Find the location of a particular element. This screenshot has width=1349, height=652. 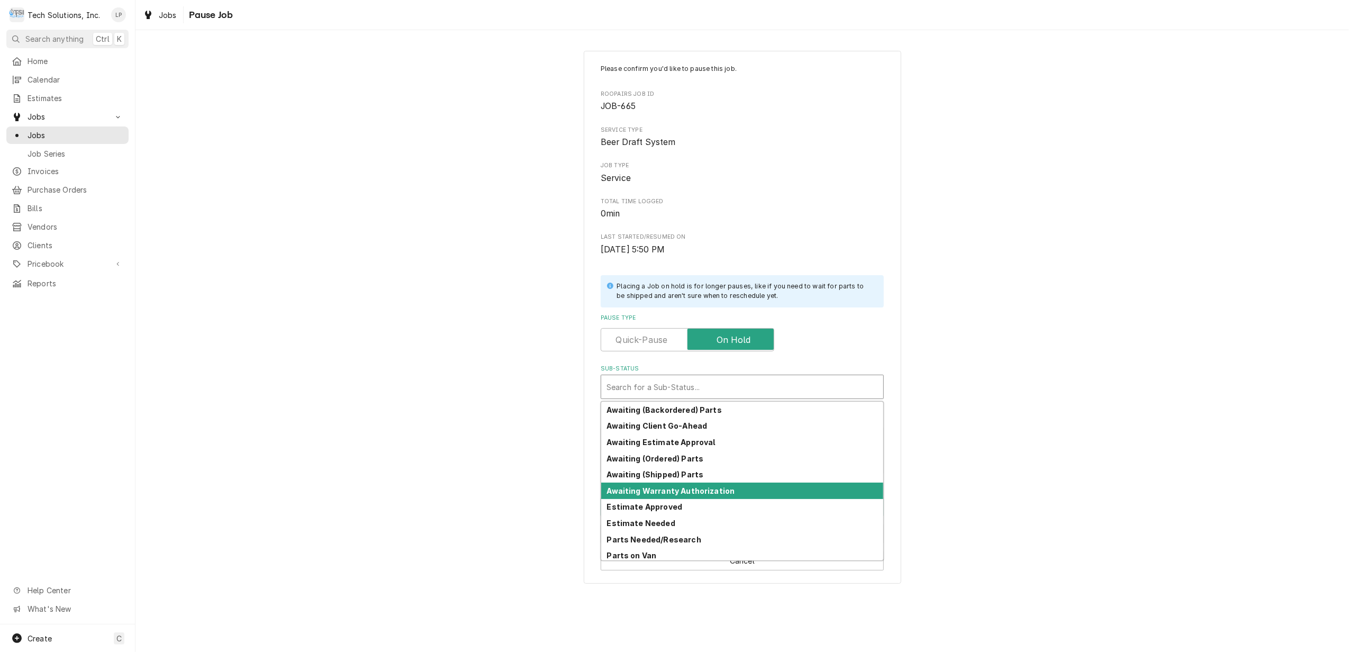

strong: Awaiting Warranty Authorization is located at coordinates (671, 491).